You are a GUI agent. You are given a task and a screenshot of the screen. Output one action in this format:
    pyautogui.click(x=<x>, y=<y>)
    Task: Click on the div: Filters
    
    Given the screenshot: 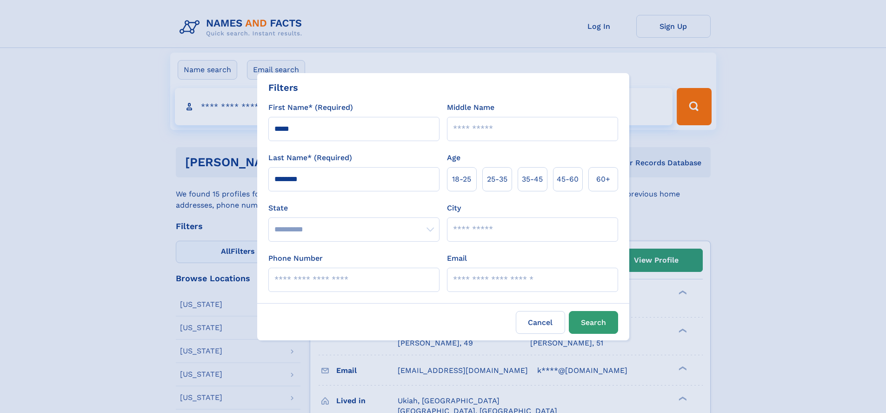 What is the action you would take?
    pyautogui.click(x=283, y=87)
    